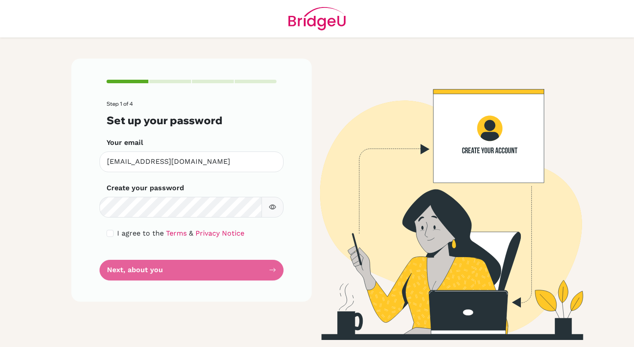  What do you see at coordinates (125, 143) in the screenshot?
I see `label: Your email` at bounding box center [125, 143].